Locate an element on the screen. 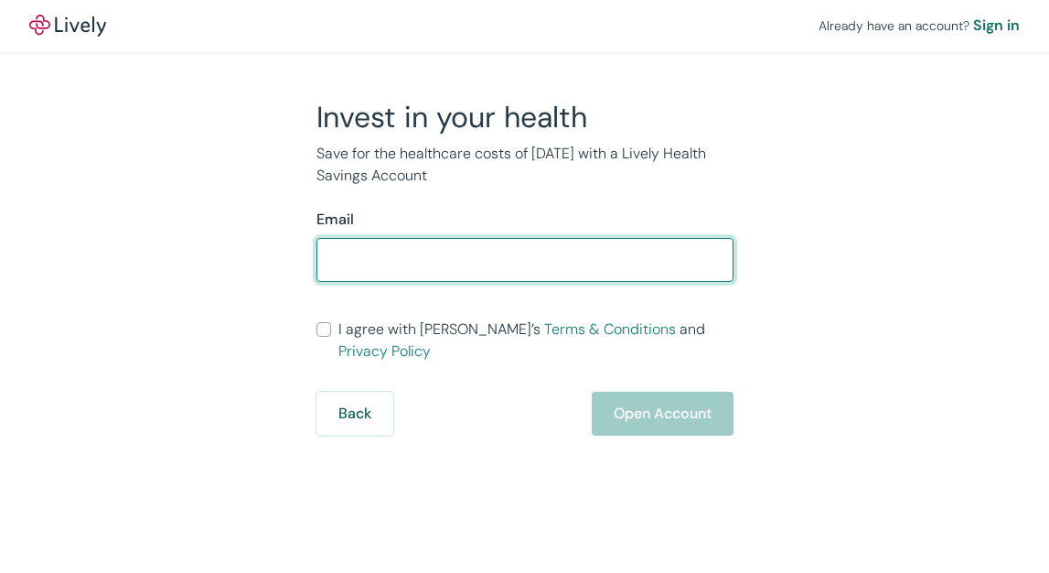 Image resolution: width=1049 pixels, height=573 pixels. h2: Invest in your health is located at coordinates (525, 117).